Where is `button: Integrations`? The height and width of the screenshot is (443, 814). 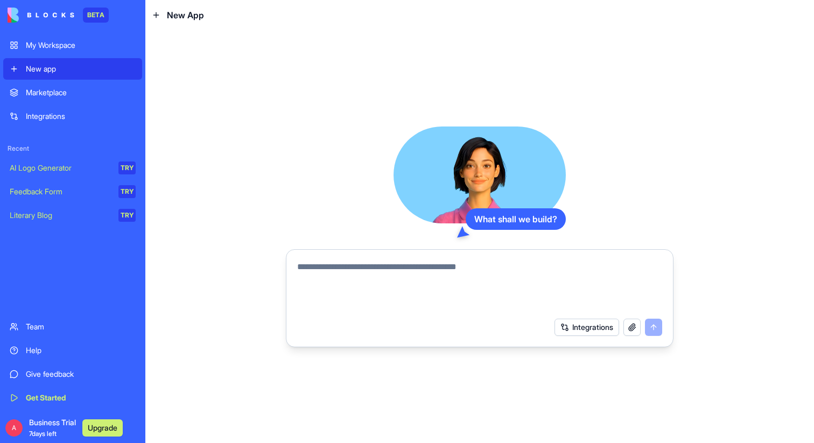
button: Integrations is located at coordinates (587, 327).